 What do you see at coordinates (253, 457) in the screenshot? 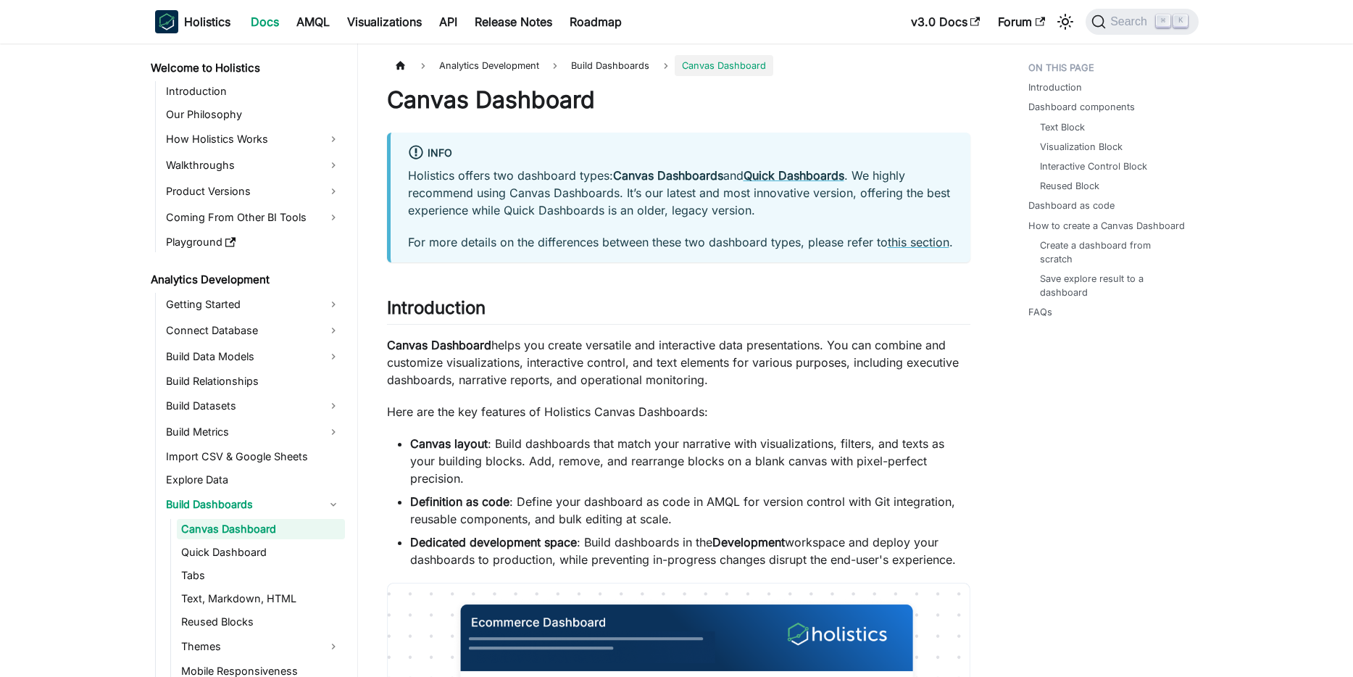
I see `a: Import CSV & Google Sheets` at bounding box center [253, 457].